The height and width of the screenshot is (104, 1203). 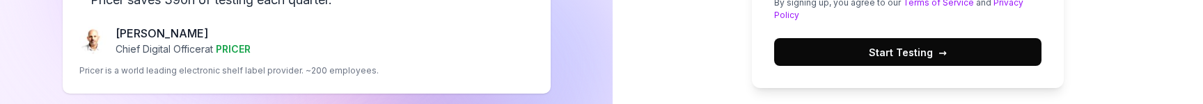 What do you see at coordinates (229, 71) in the screenshot?
I see `p: Pricer is a world leading electronic shelf label provider. ~200 employees.` at bounding box center [229, 71].